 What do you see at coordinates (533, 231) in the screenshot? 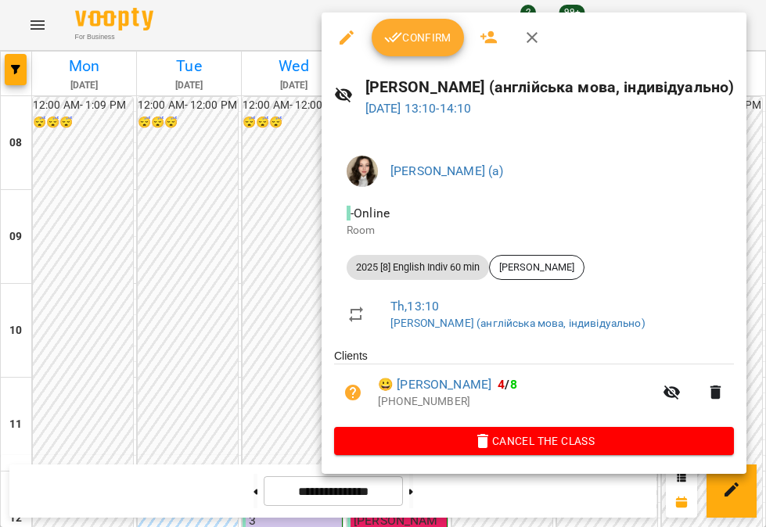
I see `p: Room` at bounding box center [533, 231].